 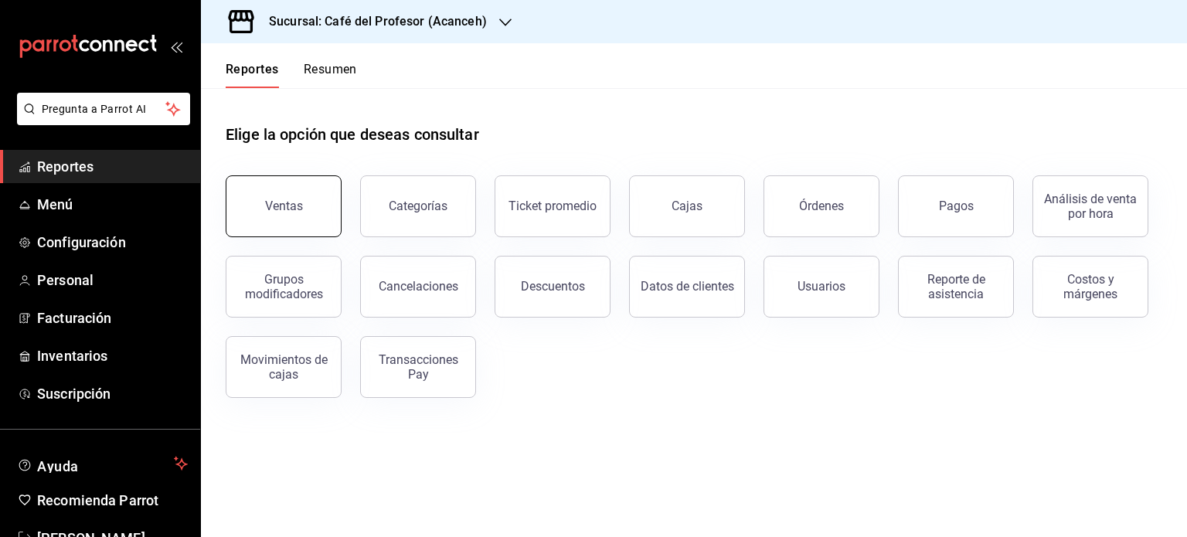 What do you see at coordinates (112, 500) in the screenshot?
I see `span: Recomienda Parrot` at bounding box center [112, 500].